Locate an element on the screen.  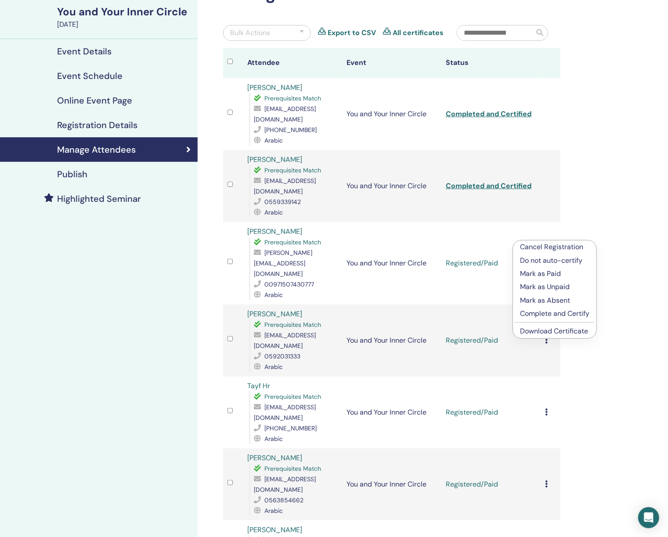
p: Do not auto-certify is located at coordinates (554, 261).